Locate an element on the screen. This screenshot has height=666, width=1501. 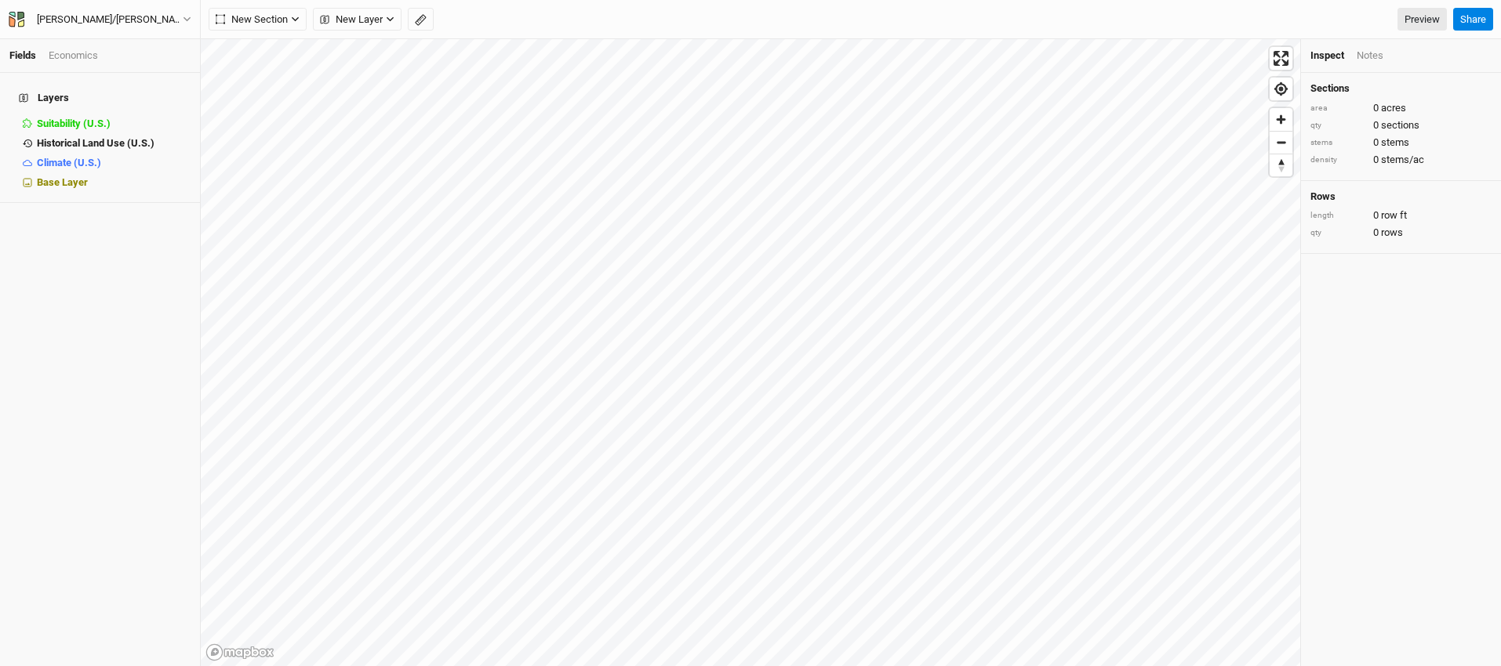
span: Base Layer is located at coordinates (62, 182).